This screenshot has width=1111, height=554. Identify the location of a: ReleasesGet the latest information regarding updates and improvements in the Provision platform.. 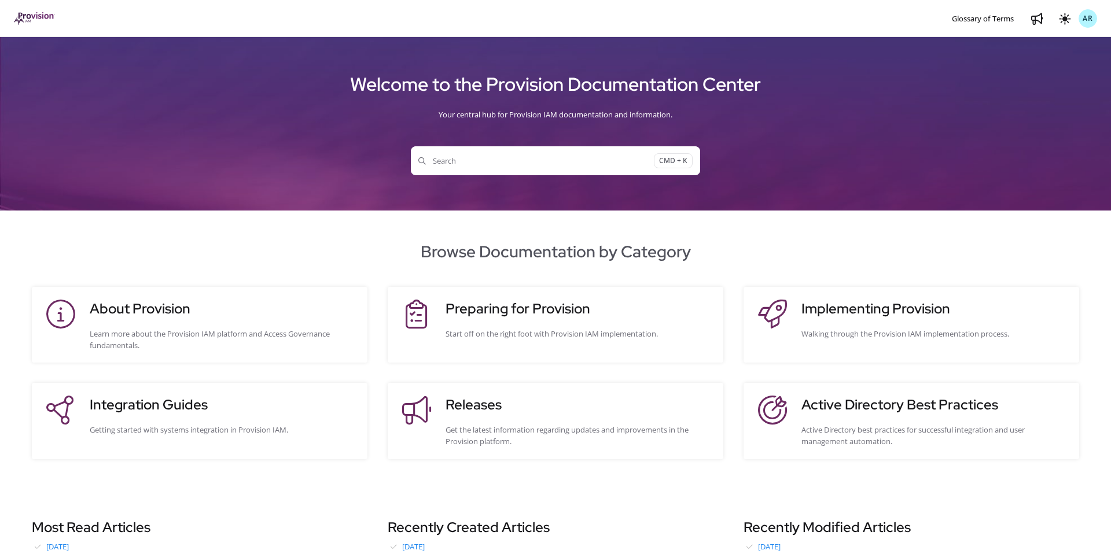
(555, 421).